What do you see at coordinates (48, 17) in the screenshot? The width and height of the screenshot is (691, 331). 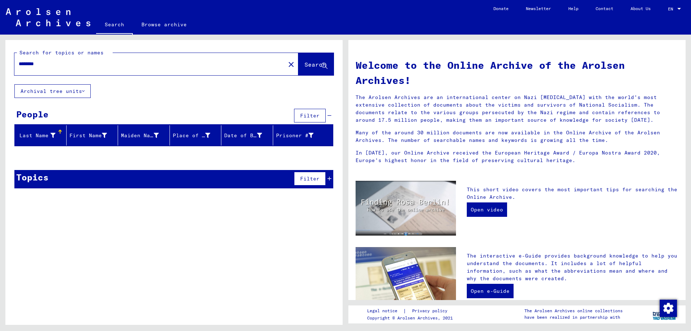 I see `img: Arolsen_neg.svg` at bounding box center [48, 17].